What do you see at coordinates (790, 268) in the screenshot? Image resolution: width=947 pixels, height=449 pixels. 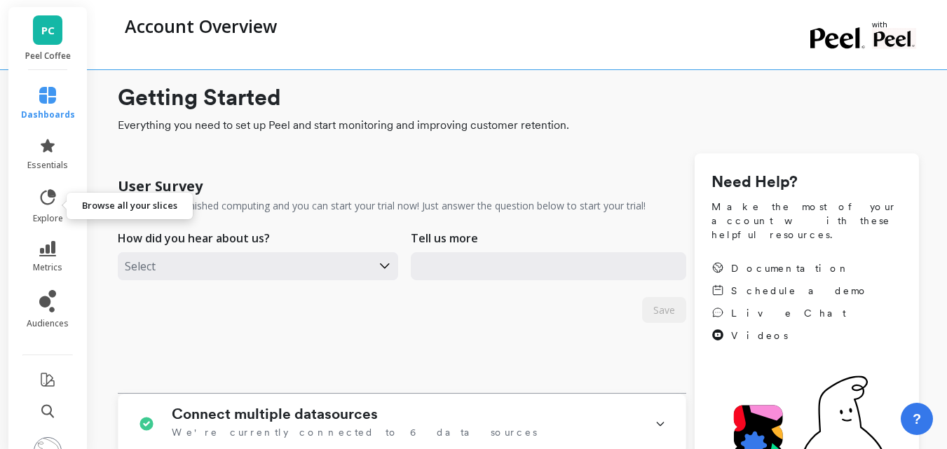 I see `a: Documentation` at bounding box center [790, 268].